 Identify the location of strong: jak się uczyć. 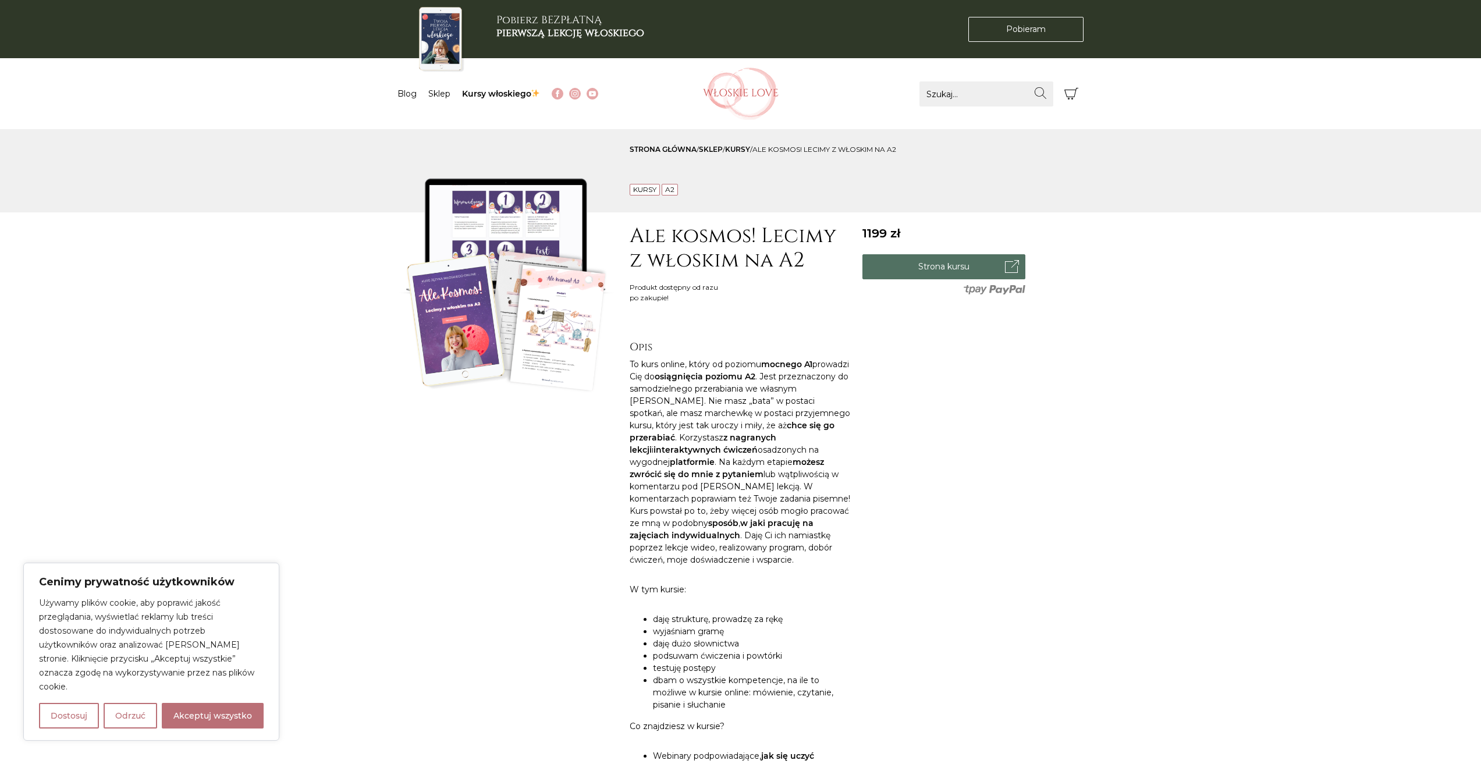
(787, 756).